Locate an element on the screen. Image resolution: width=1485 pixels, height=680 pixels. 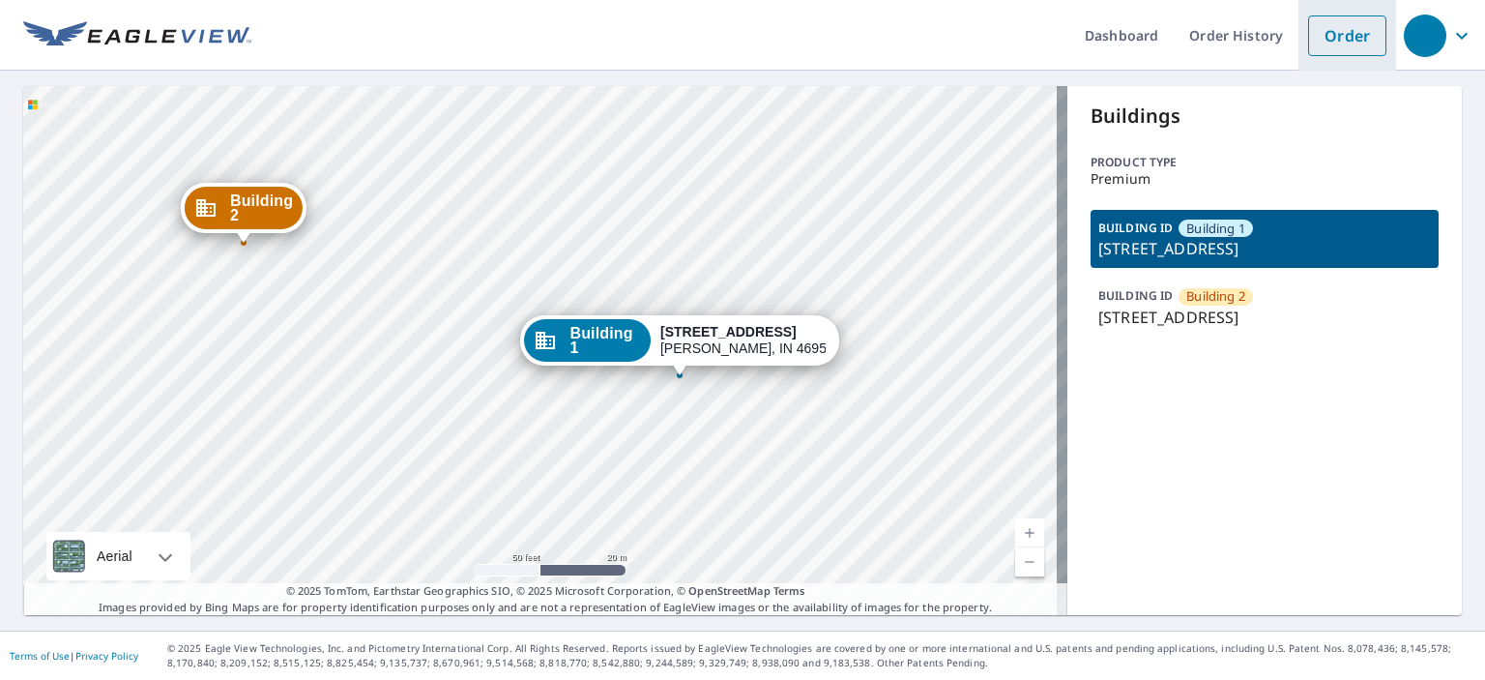
p: Premium is located at coordinates (1264, 179).